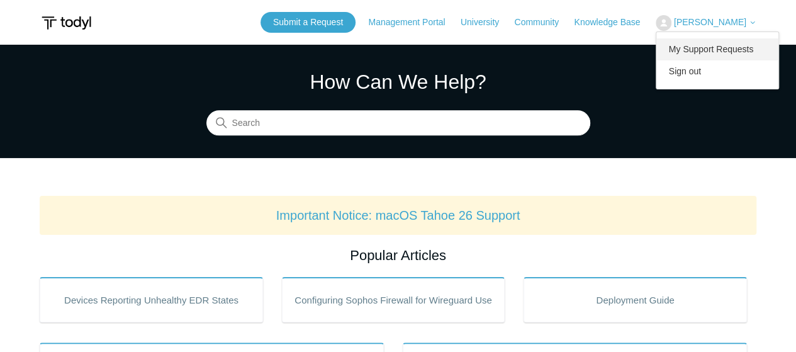 The height and width of the screenshot is (352, 796). What do you see at coordinates (151, 299) in the screenshot?
I see `a: Devices Reporting Unhealthy EDR States` at bounding box center [151, 299].